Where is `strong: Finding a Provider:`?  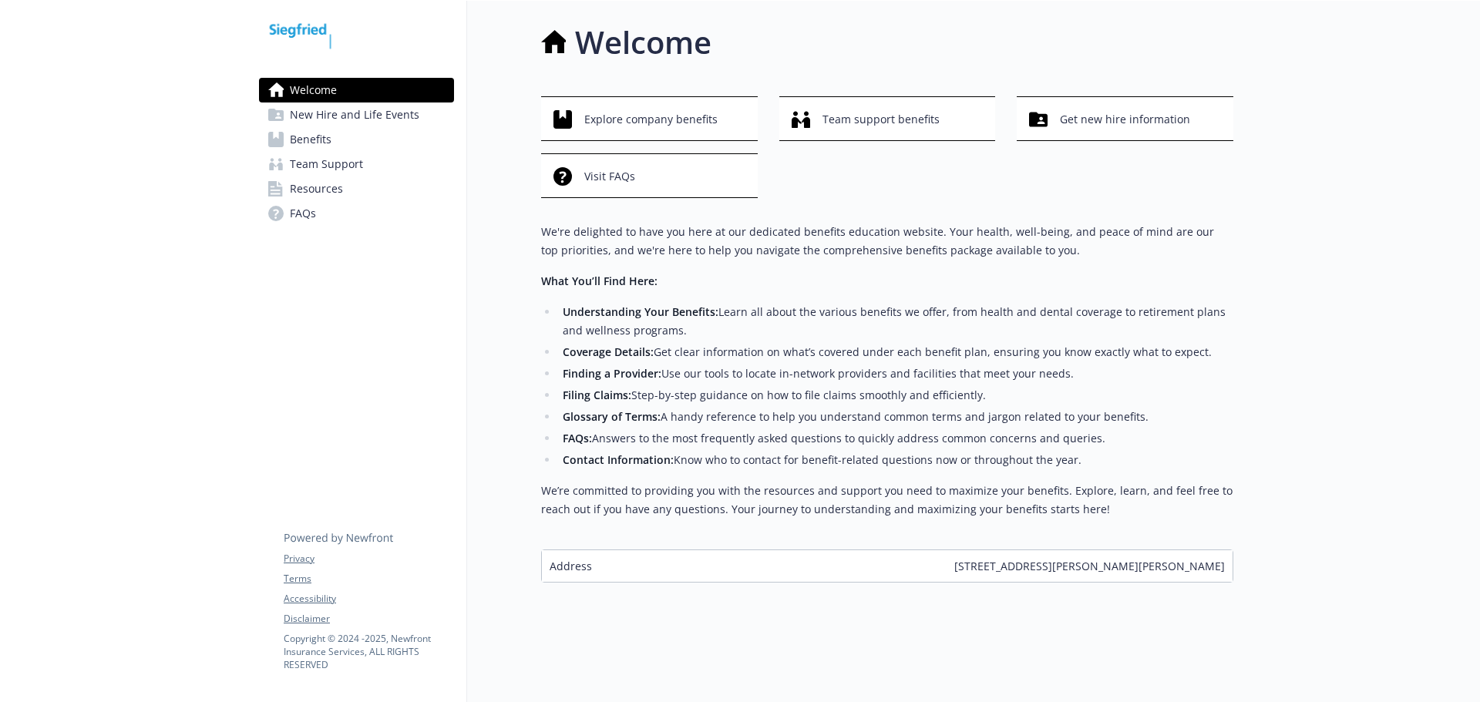 strong: Finding a Provider: is located at coordinates (612, 373).